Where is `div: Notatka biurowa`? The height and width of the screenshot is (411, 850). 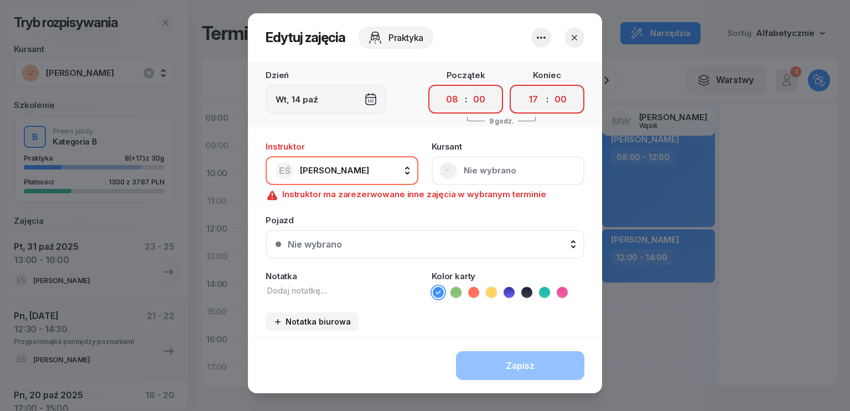
div: Notatka biurowa is located at coordinates (312, 321).